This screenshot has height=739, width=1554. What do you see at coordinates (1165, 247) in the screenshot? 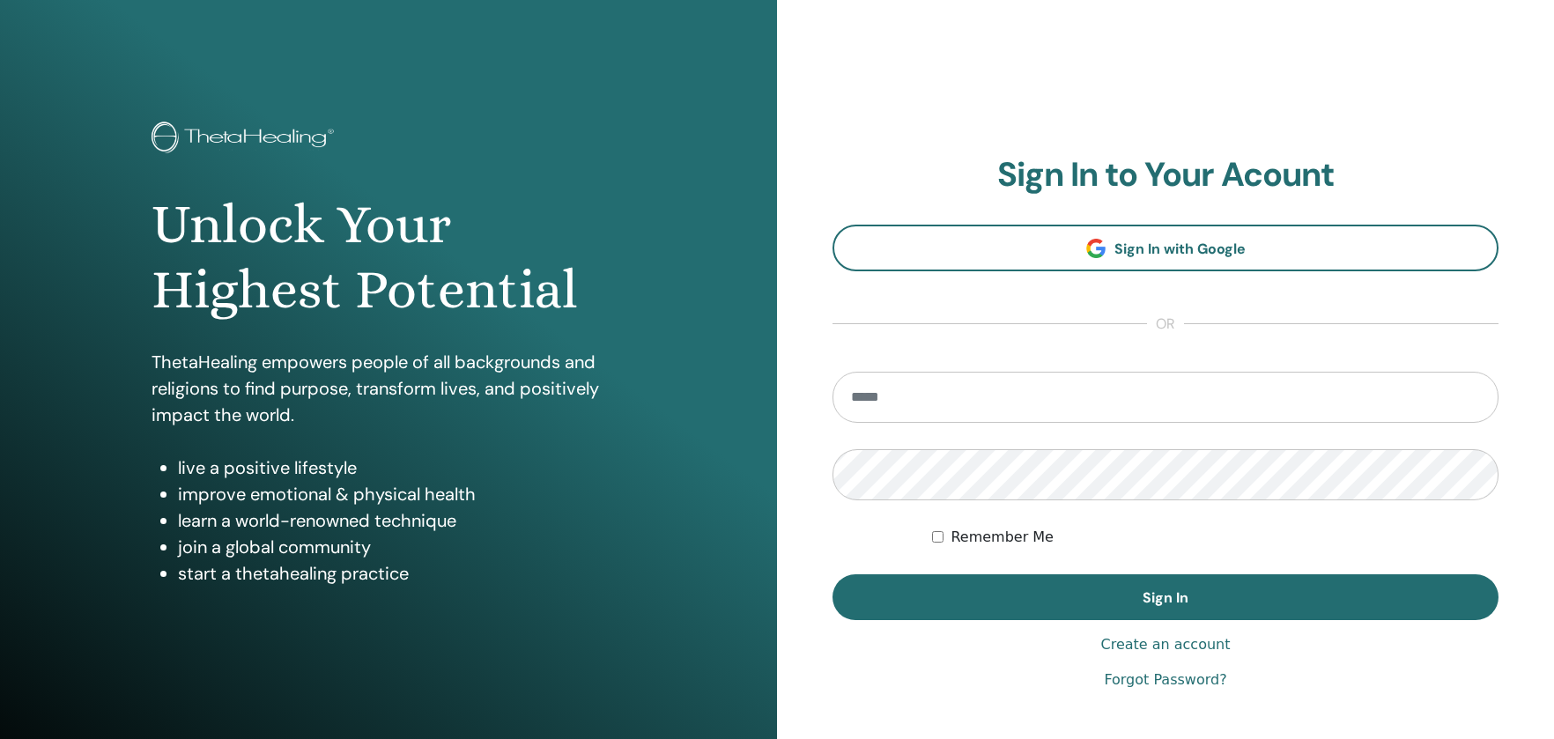
I see `a: Sign In with Google` at bounding box center [1165, 247].